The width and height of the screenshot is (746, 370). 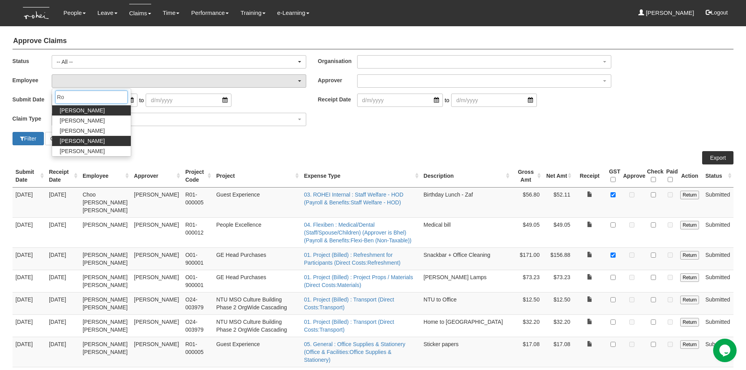 What do you see at coordinates (558, 352) in the screenshot?
I see `td: $17.08` at bounding box center [558, 352].